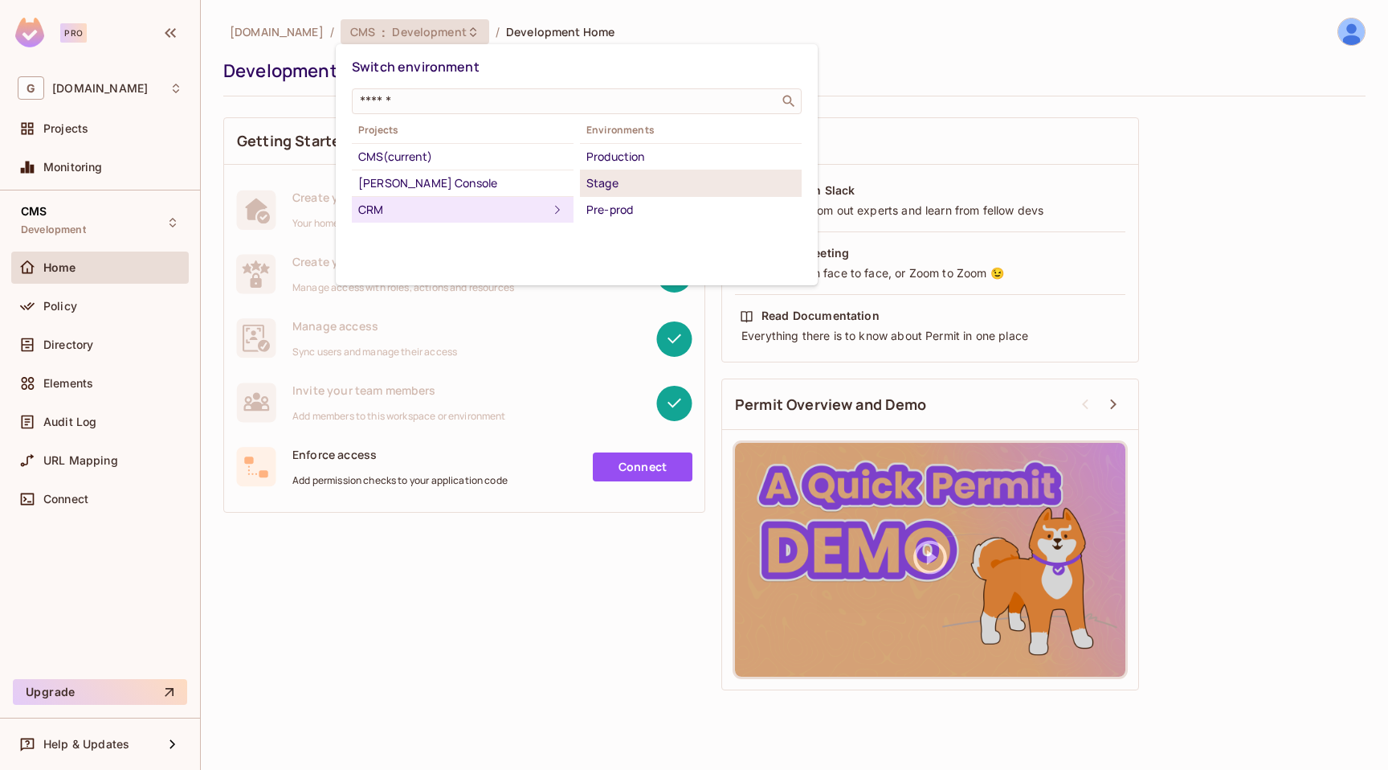  What do you see at coordinates (415, 67) in the screenshot?
I see `span: Switch environment` at bounding box center [415, 67].